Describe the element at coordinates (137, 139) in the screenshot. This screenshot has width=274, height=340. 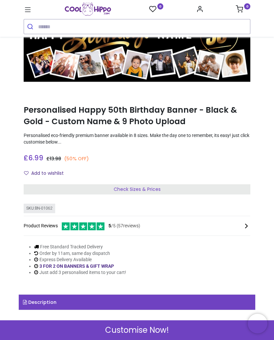
I see `p: Personalised eco-friendly premium banner available in 8 sizes. Make the day one to remember, its ...` at that location.